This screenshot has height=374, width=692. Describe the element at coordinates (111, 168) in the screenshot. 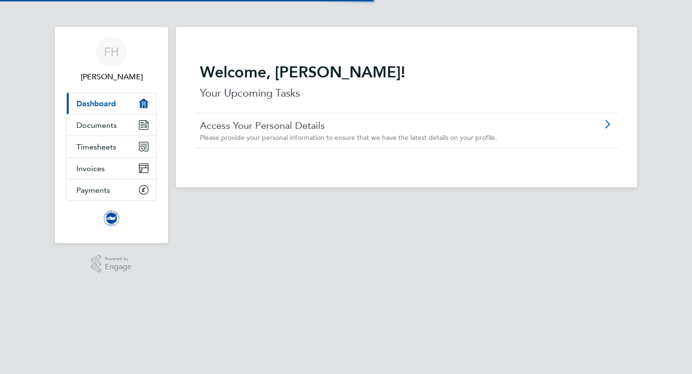

I see `a: Invoices` at that location.